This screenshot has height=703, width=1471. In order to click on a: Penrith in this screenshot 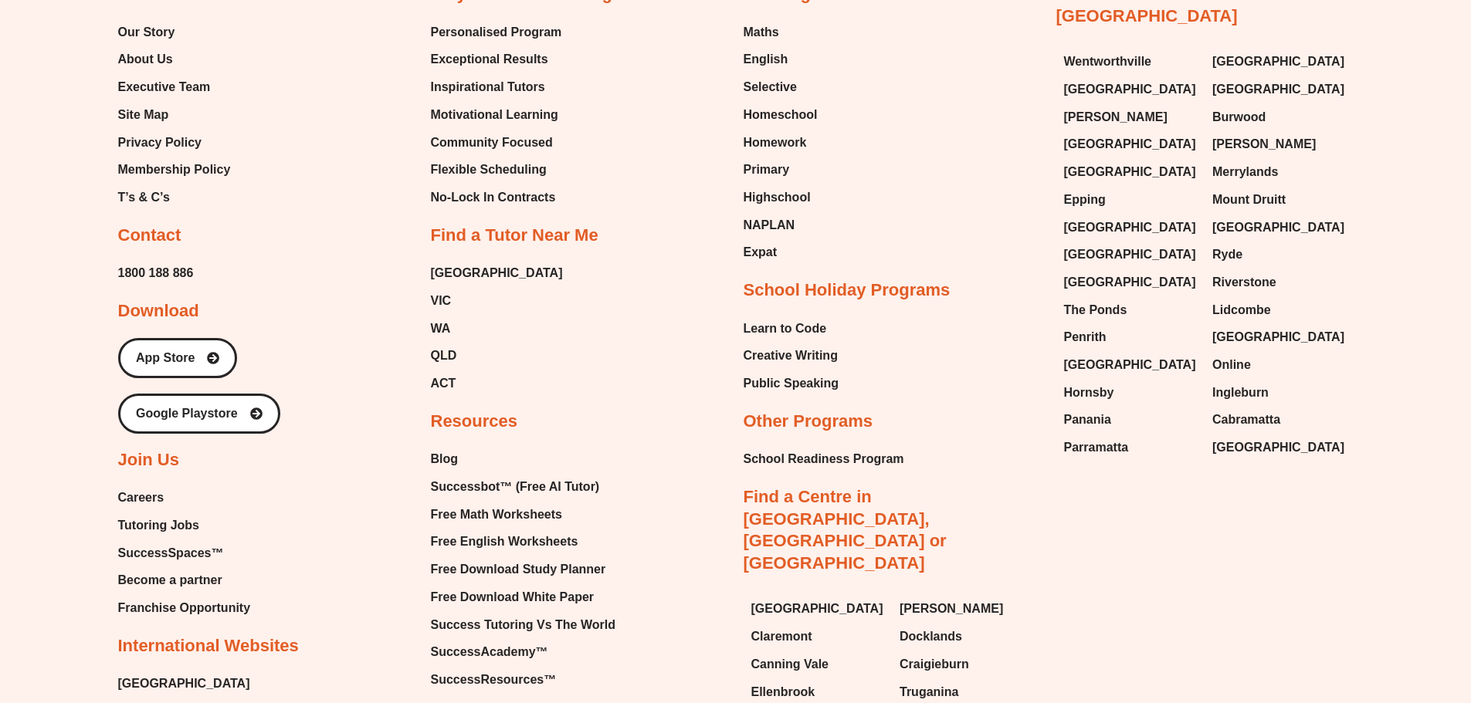, I will do `click(1131, 337)`.